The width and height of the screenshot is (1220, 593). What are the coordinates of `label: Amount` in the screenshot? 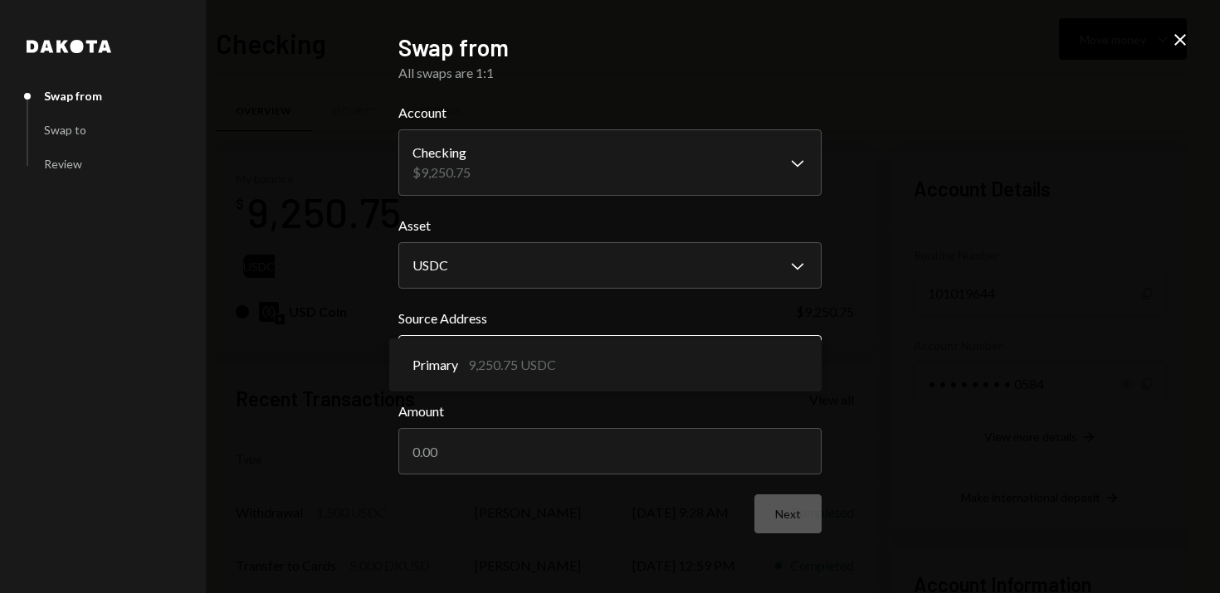 It's located at (610, 412).